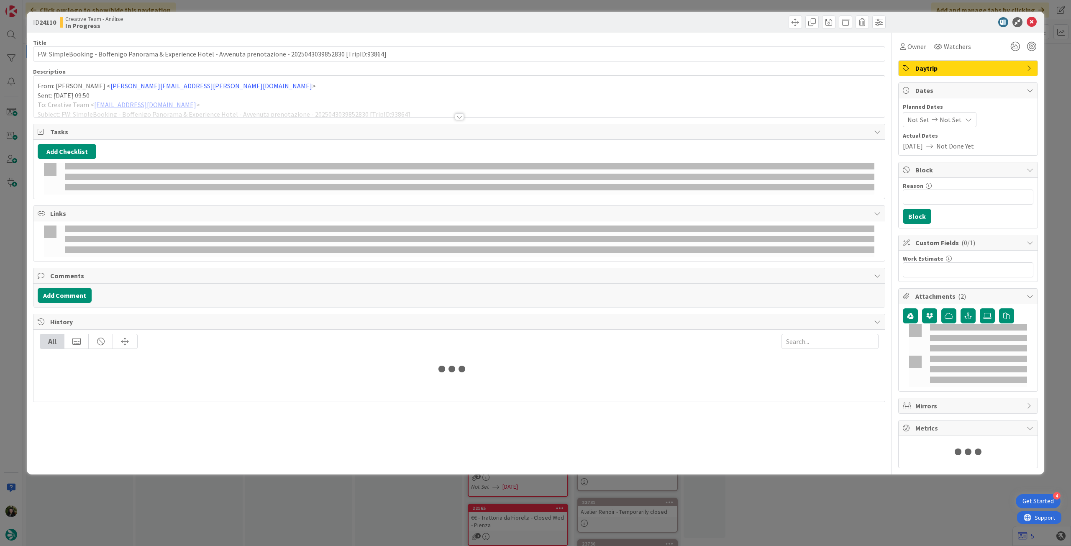 The height and width of the screenshot is (546, 1071). What do you see at coordinates (969, 243) in the screenshot?
I see `span: Custom Fields` at bounding box center [969, 243].